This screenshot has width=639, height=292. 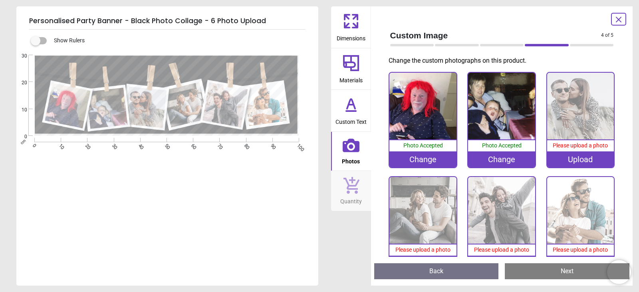 What do you see at coordinates (351, 27) in the screenshot?
I see `button: Dimensions` at bounding box center [351, 27].